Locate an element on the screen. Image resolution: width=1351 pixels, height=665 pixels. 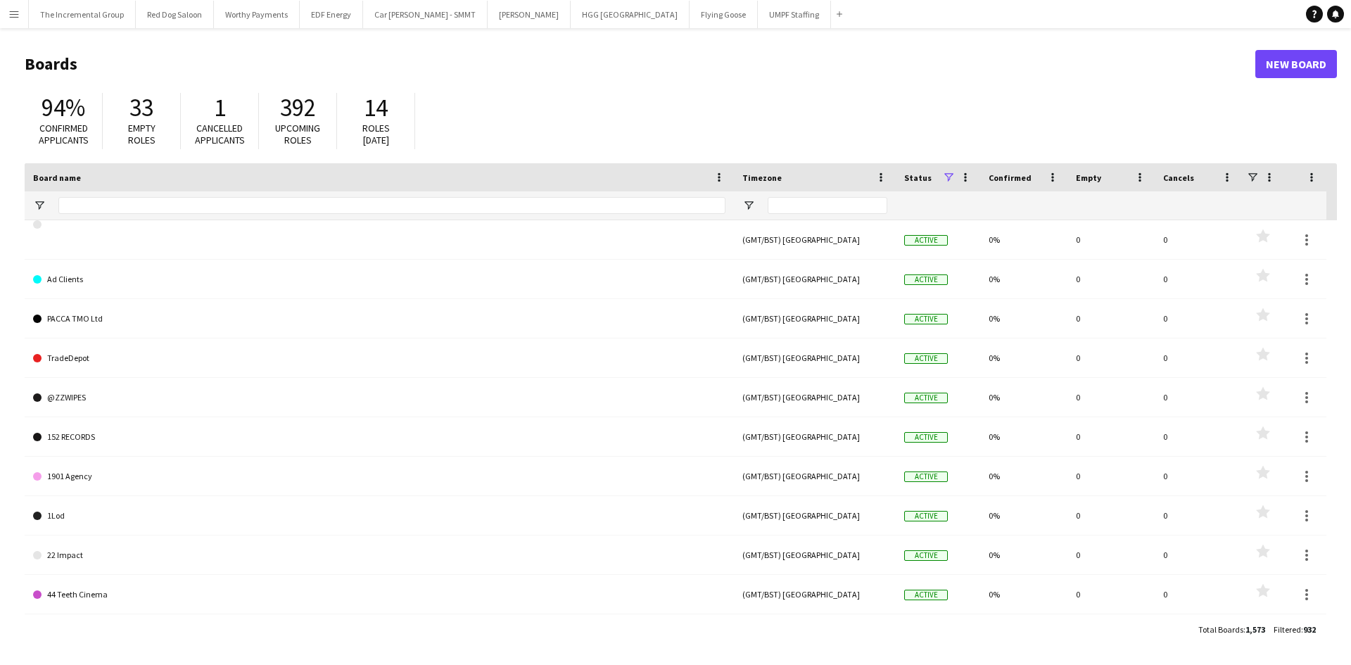
input: Timezone Filter Input is located at coordinates (827, 205).